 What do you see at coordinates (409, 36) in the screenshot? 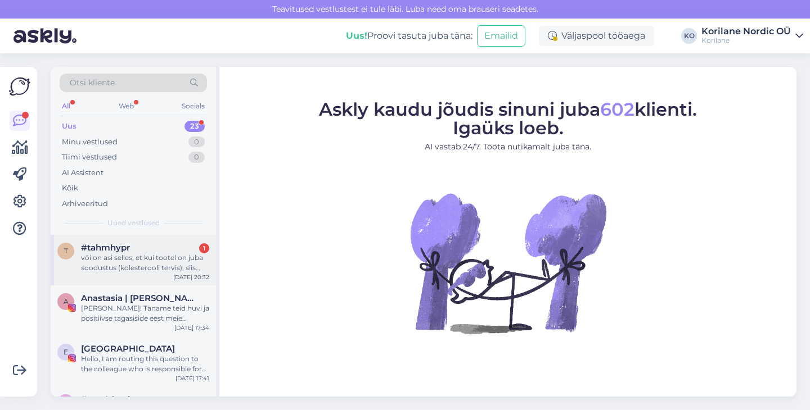
I see `div: Proovi tasuta juba täna:` at bounding box center [409, 36].